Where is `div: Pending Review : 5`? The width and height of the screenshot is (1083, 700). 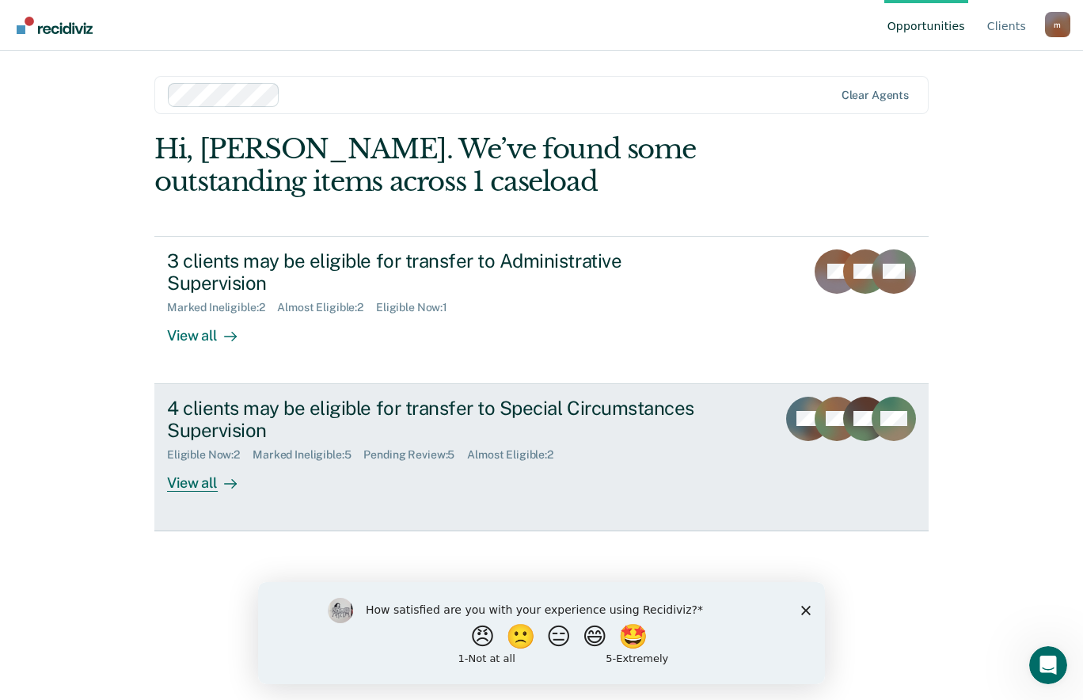
div: Pending Review : 5 is located at coordinates (415, 454).